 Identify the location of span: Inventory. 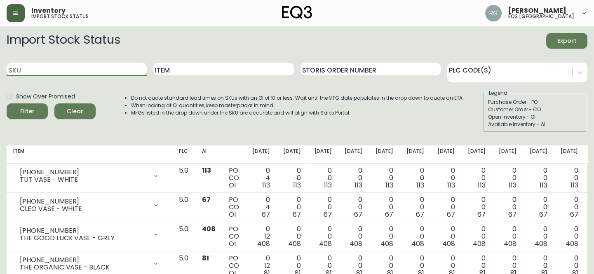
(48, 11).